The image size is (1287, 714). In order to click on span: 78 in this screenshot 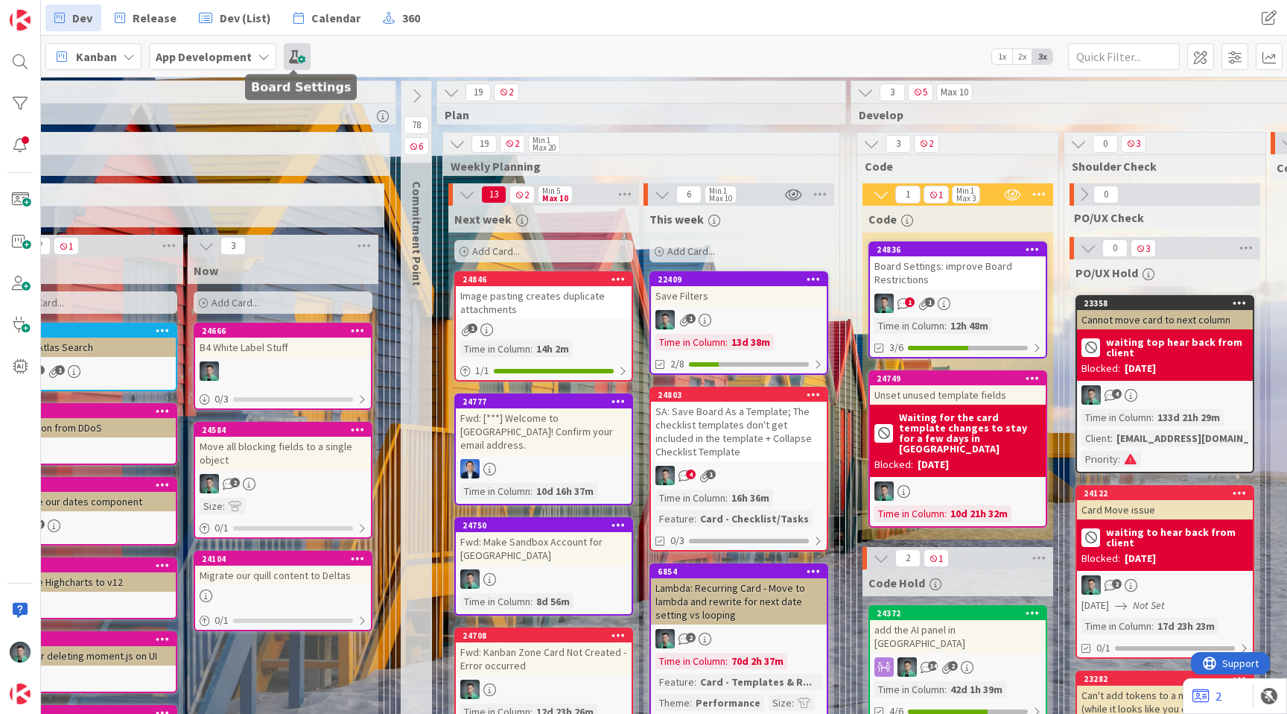, I will do `click(416, 125)`.